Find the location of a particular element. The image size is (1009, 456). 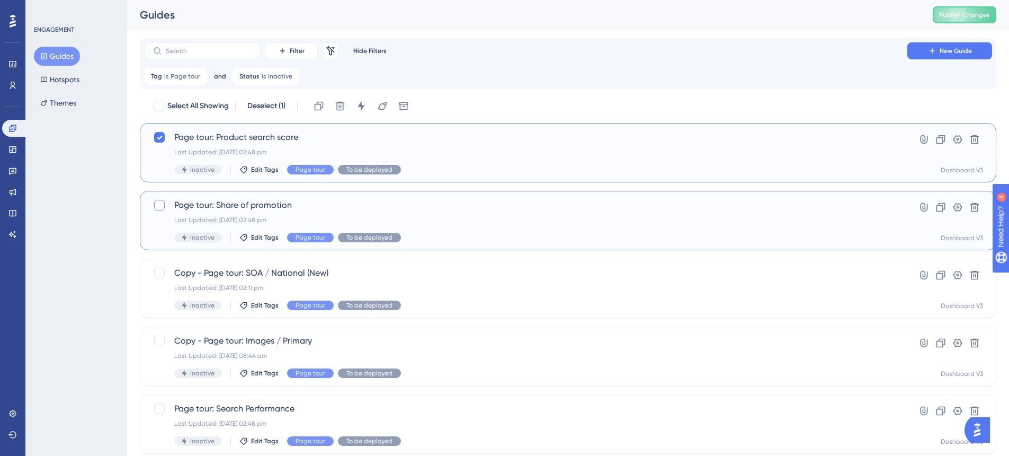

button: Deselect (1) is located at coordinates (266, 106).